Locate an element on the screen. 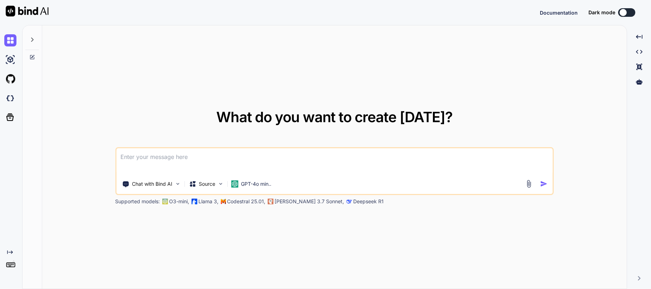  img: Bind AI is located at coordinates (27, 11).